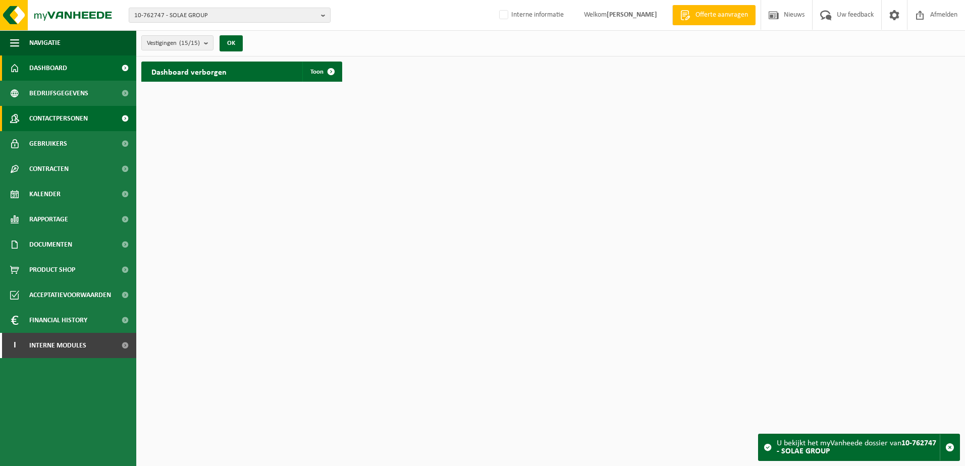 Image resolution: width=965 pixels, height=466 pixels. I want to click on span: Interne modules, so click(58, 346).